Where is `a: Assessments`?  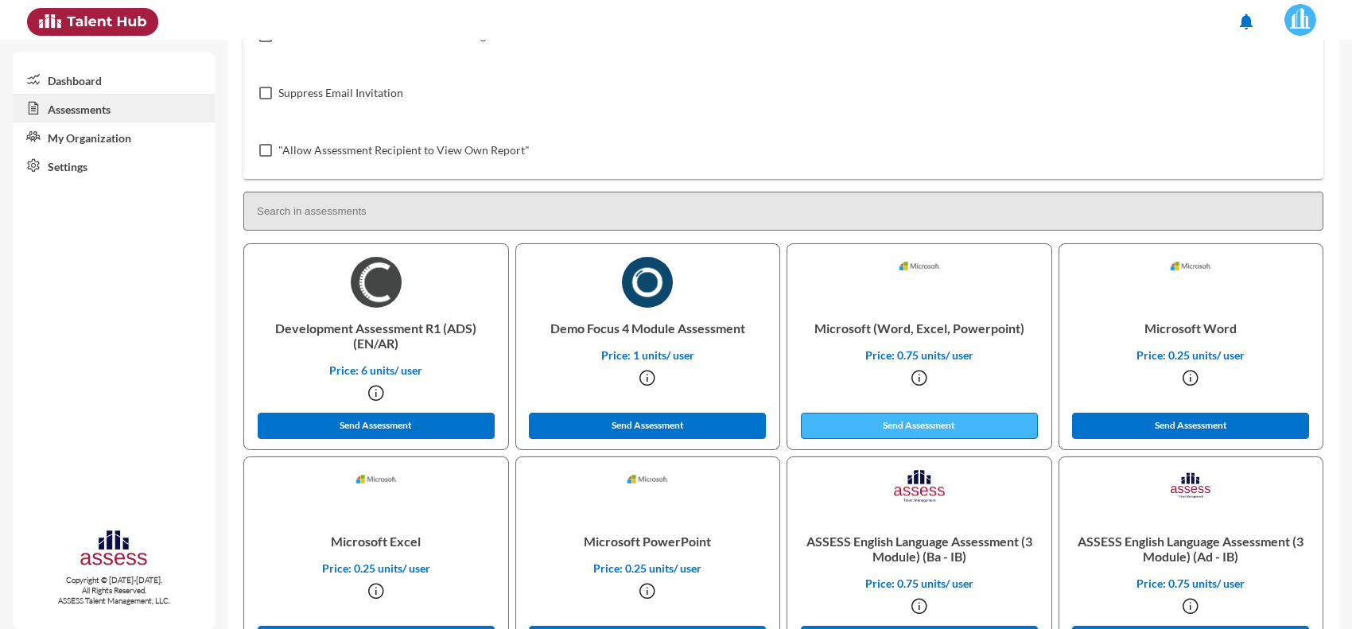
a: Assessments is located at coordinates (114, 108).